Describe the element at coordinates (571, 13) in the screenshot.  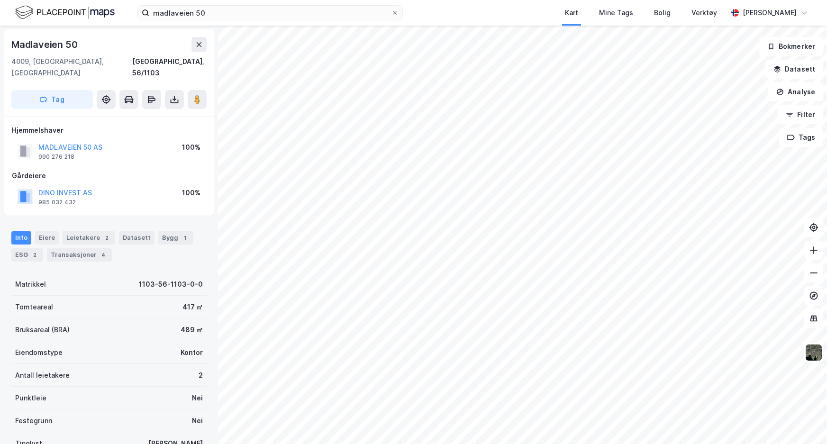
I see `div: Kart` at that location.